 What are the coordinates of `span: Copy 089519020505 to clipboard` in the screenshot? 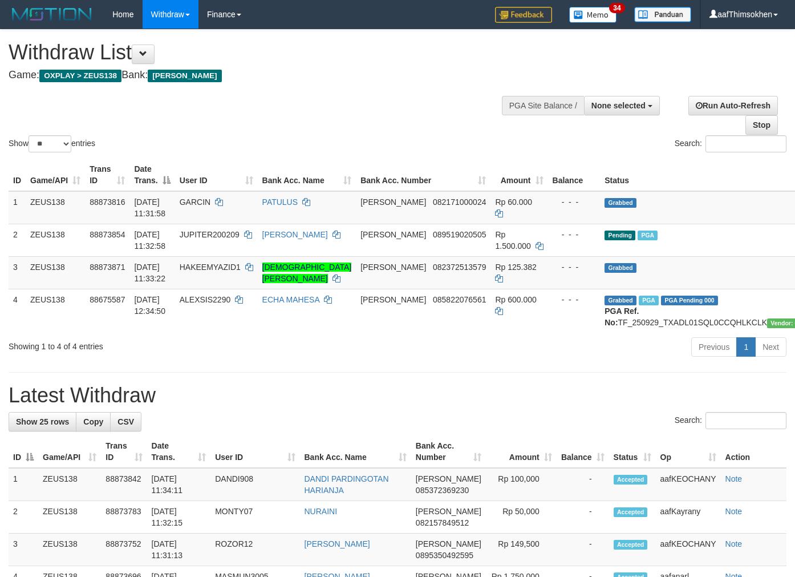 It's located at (459, 234).